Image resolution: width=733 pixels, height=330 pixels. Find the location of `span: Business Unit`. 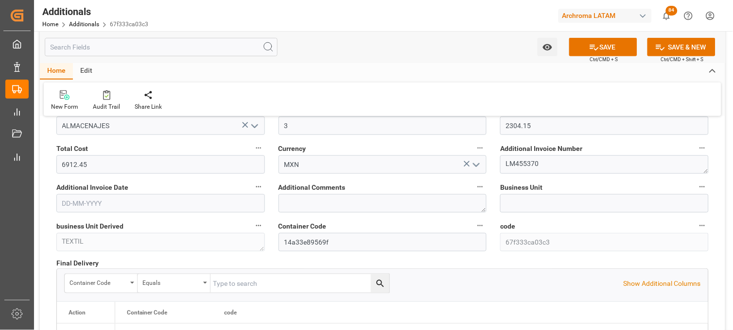

span: Business Unit is located at coordinates (521, 188).